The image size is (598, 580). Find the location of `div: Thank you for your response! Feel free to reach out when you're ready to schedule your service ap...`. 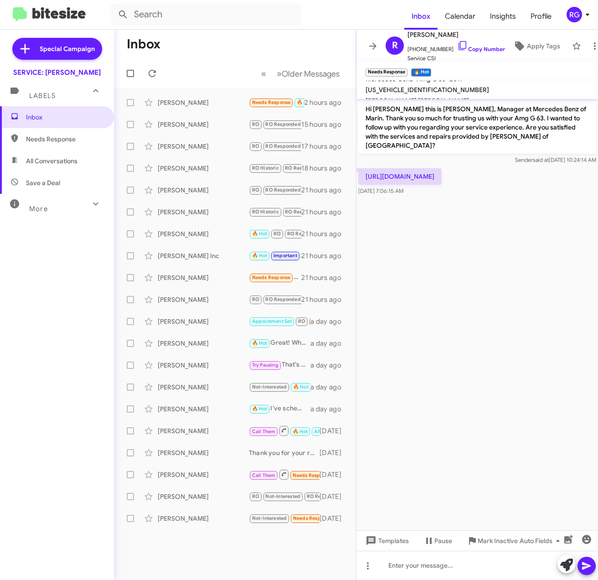

div: Thank you for your response! Feel free to reach out when you're ready to schedule your service ap... is located at coordinates (284, 453).